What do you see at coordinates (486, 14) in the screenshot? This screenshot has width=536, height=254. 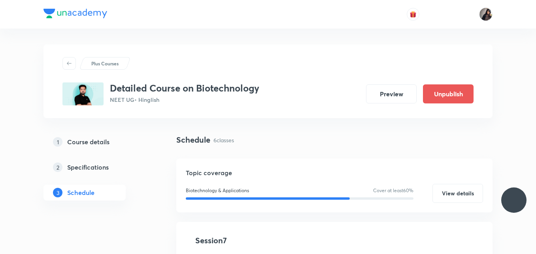 I see `img: Afeera M` at bounding box center [486, 14].